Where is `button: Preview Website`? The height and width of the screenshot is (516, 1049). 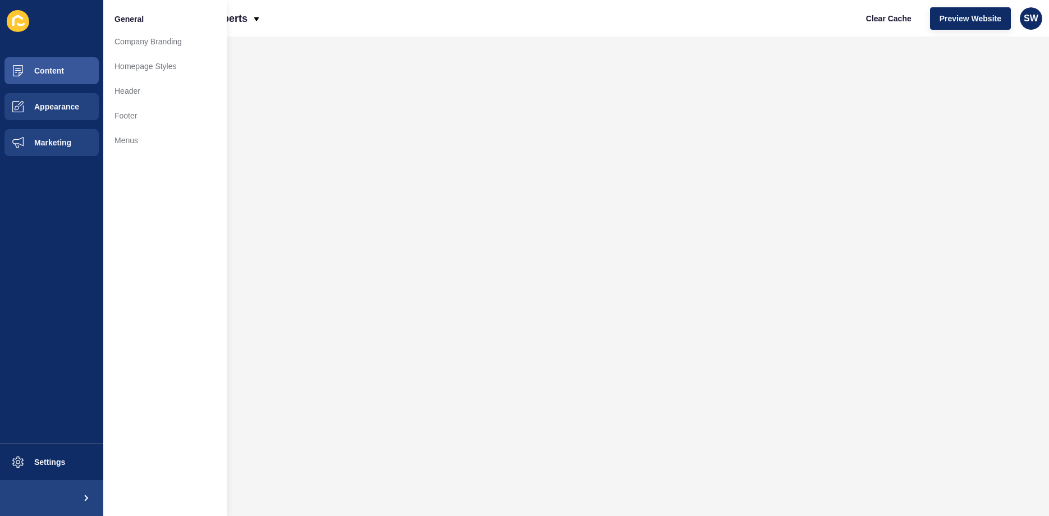
button: Preview Website is located at coordinates (970, 19).